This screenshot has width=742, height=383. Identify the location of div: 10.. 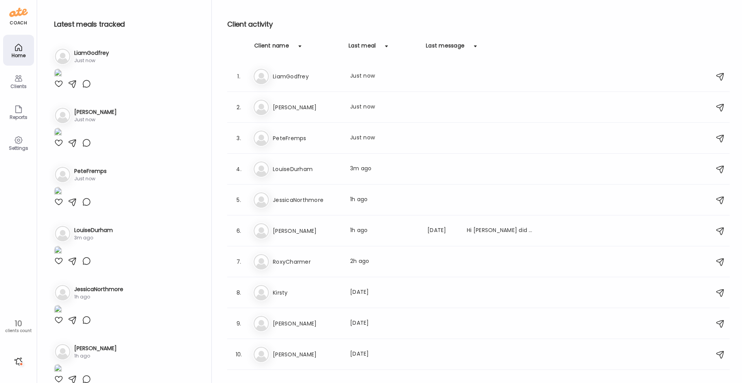
(239, 355).